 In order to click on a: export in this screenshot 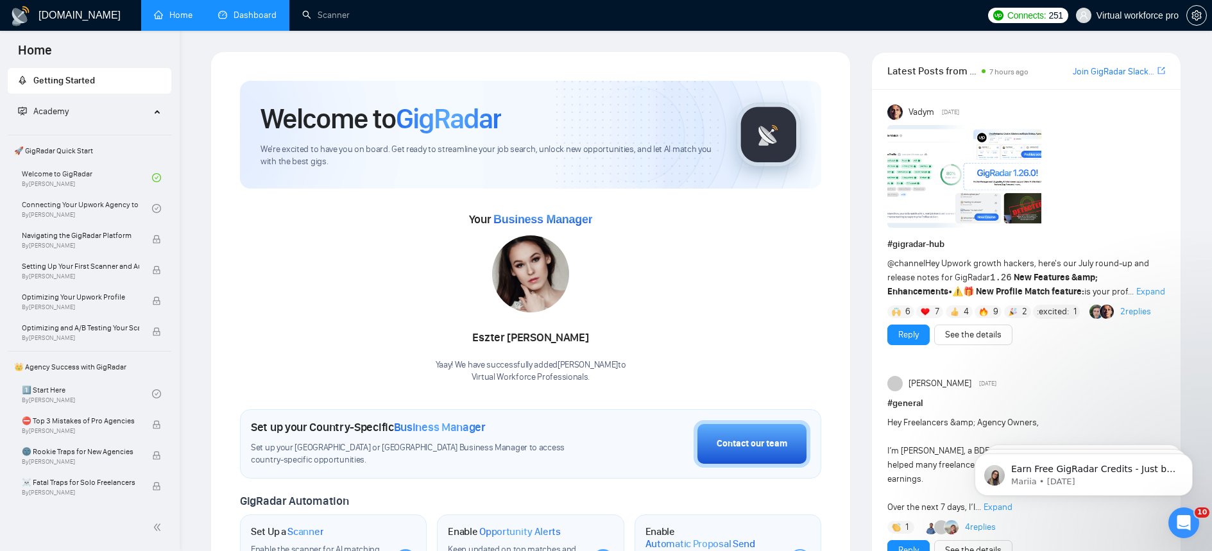, I will do `click(1162, 71)`.